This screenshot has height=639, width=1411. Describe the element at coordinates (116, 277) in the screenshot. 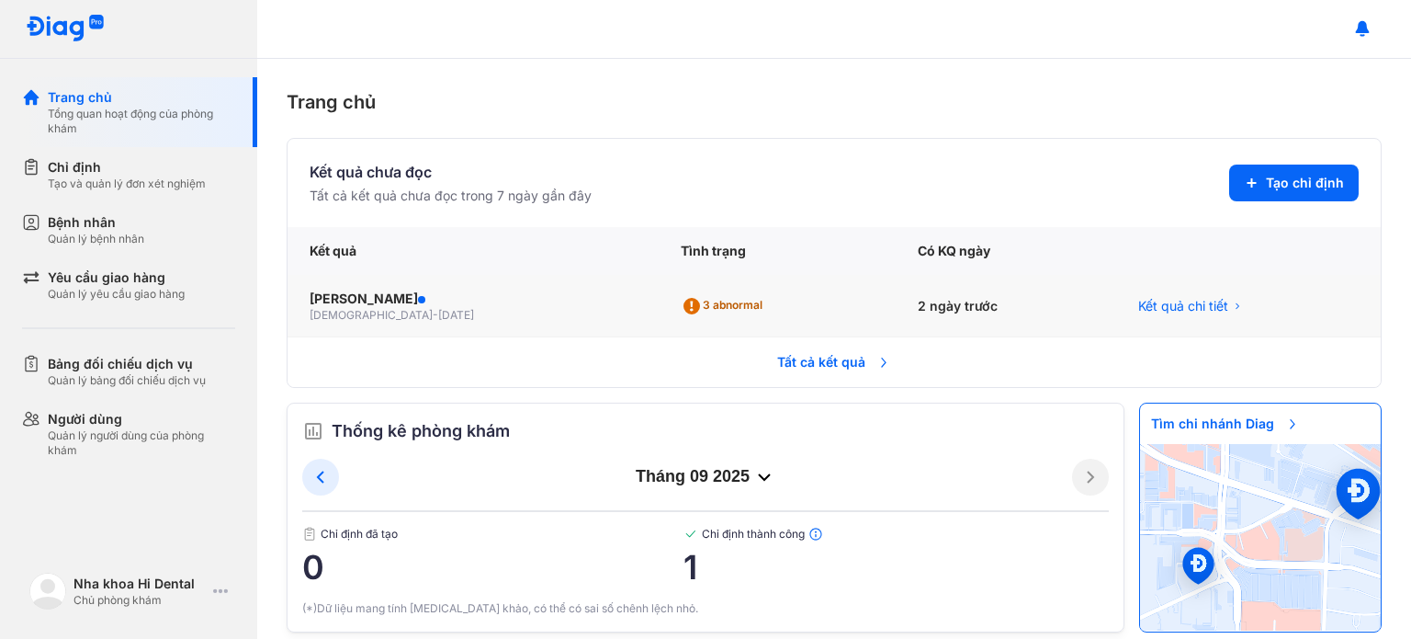

I see `div: Yêu cầu giao hàng` at that location.